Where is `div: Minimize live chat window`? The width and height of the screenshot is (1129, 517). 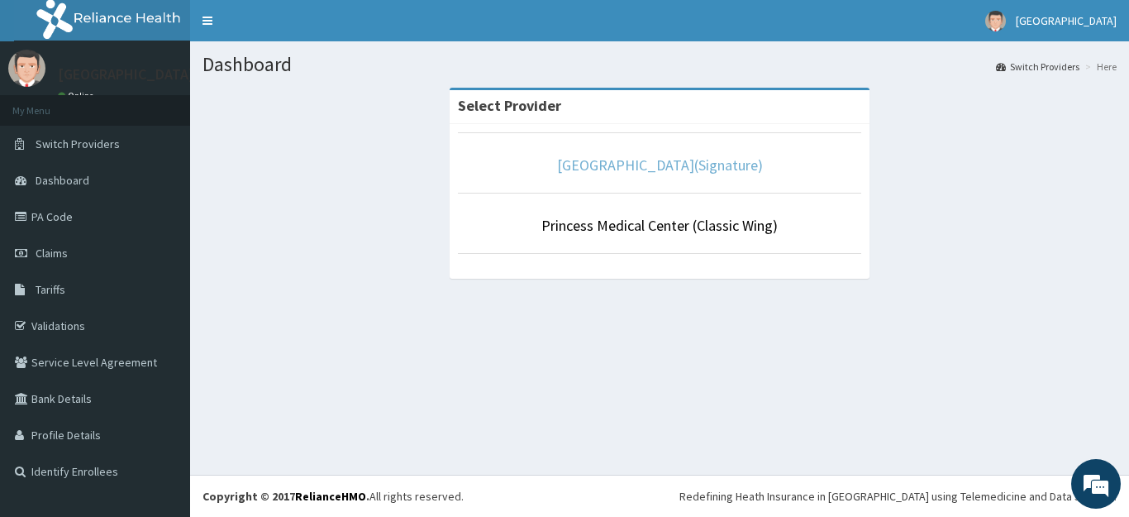
div: Minimize live chat window is located at coordinates (291, 28).